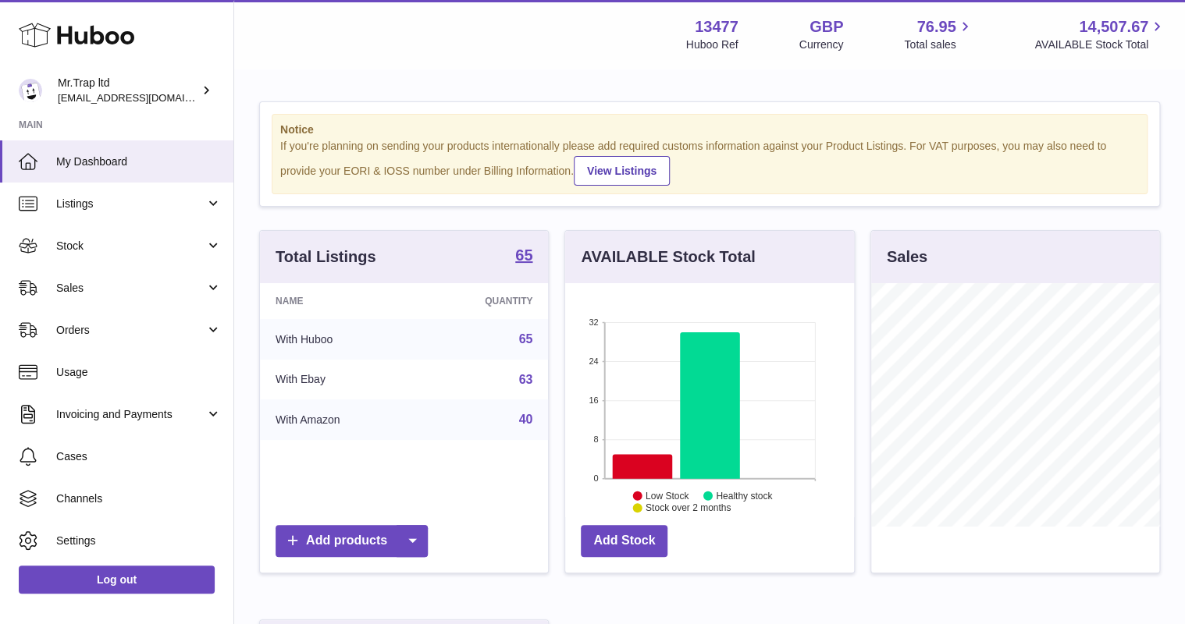 The height and width of the screenshot is (624, 1185). What do you see at coordinates (130, 330) in the screenshot?
I see `span: Orders` at bounding box center [130, 330].